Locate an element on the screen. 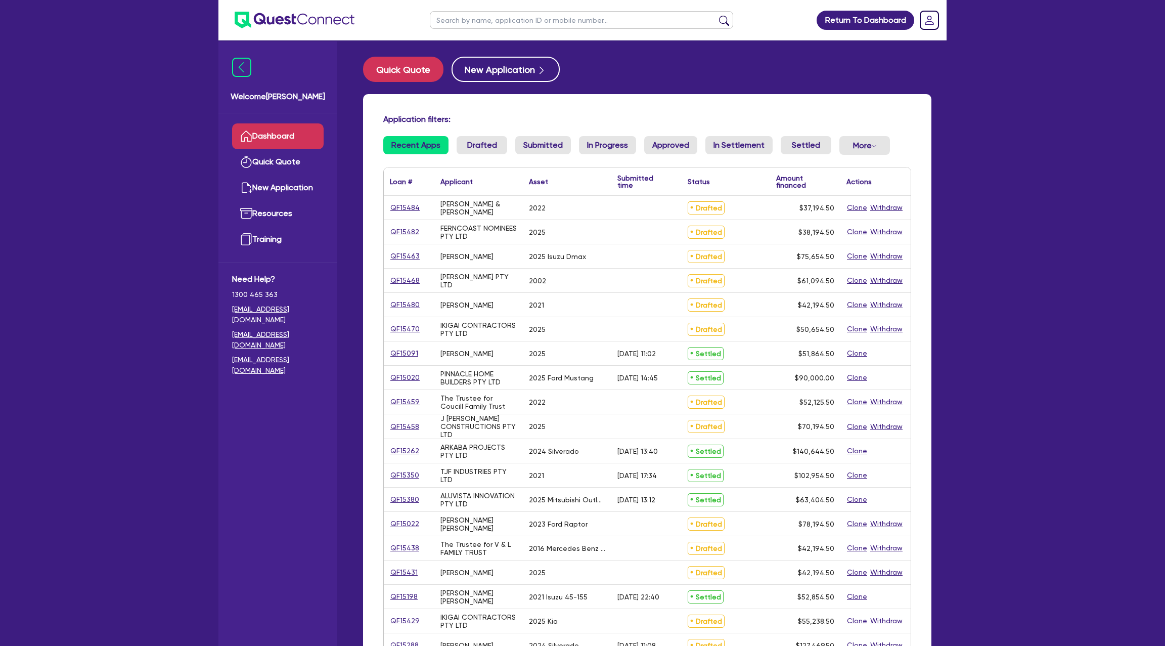 The width and height of the screenshot is (1165, 646). a: Drafted is located at coordinates (482, 145).